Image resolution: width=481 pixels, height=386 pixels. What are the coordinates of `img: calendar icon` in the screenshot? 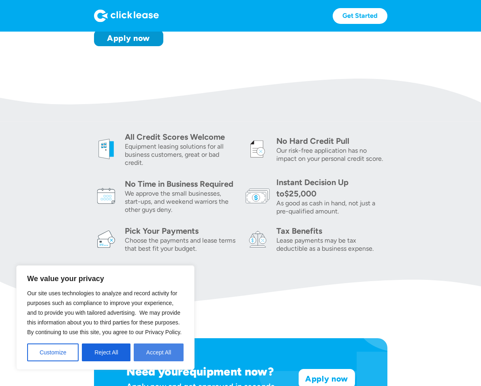 It's located at (106, 196).